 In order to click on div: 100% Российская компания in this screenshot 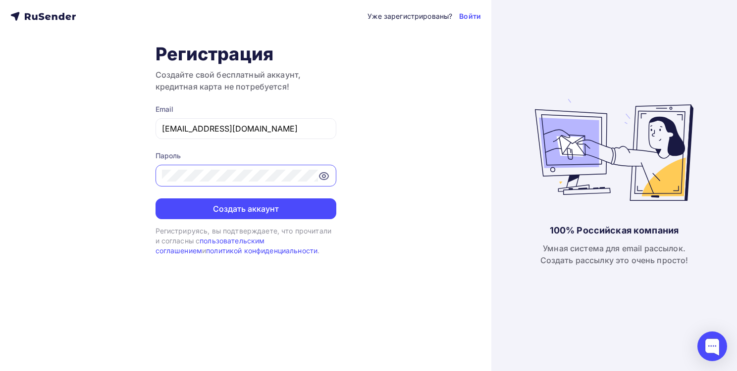, I will do `click(614, 231)`.